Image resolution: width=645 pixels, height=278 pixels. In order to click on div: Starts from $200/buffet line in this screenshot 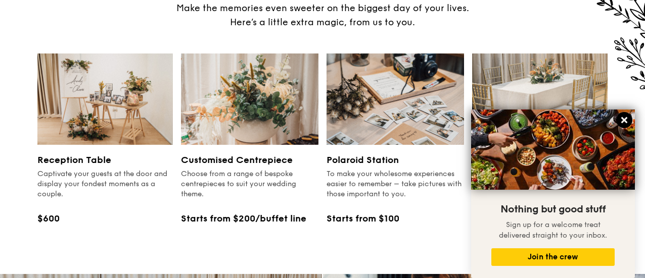, I will do `click(250, 219)`.